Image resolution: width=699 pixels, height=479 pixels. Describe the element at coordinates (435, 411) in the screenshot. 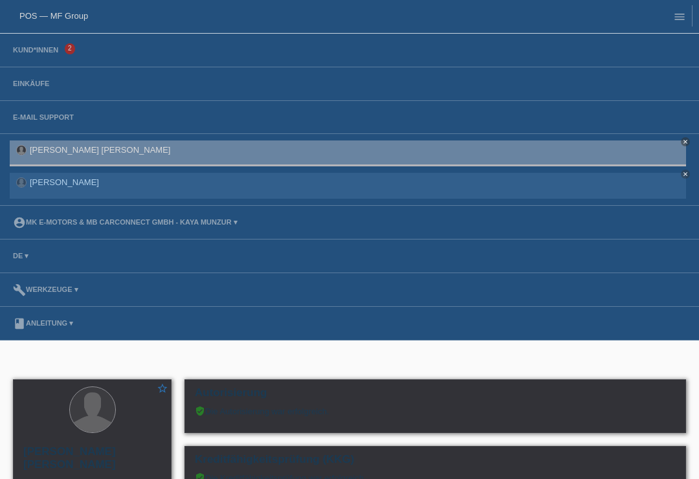

I see `div: Die Autorisierung war erfolgreich.` at that location.